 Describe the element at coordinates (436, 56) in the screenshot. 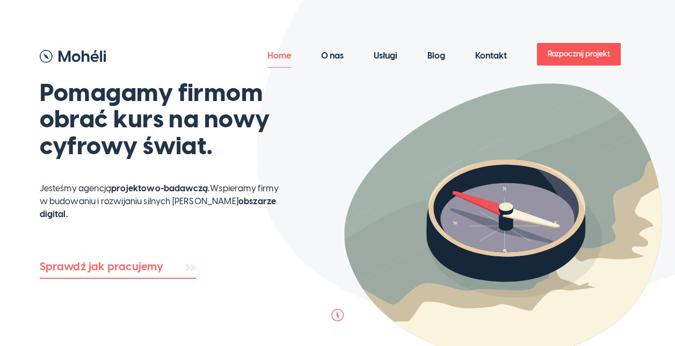

I see `a: Blog` at that location.